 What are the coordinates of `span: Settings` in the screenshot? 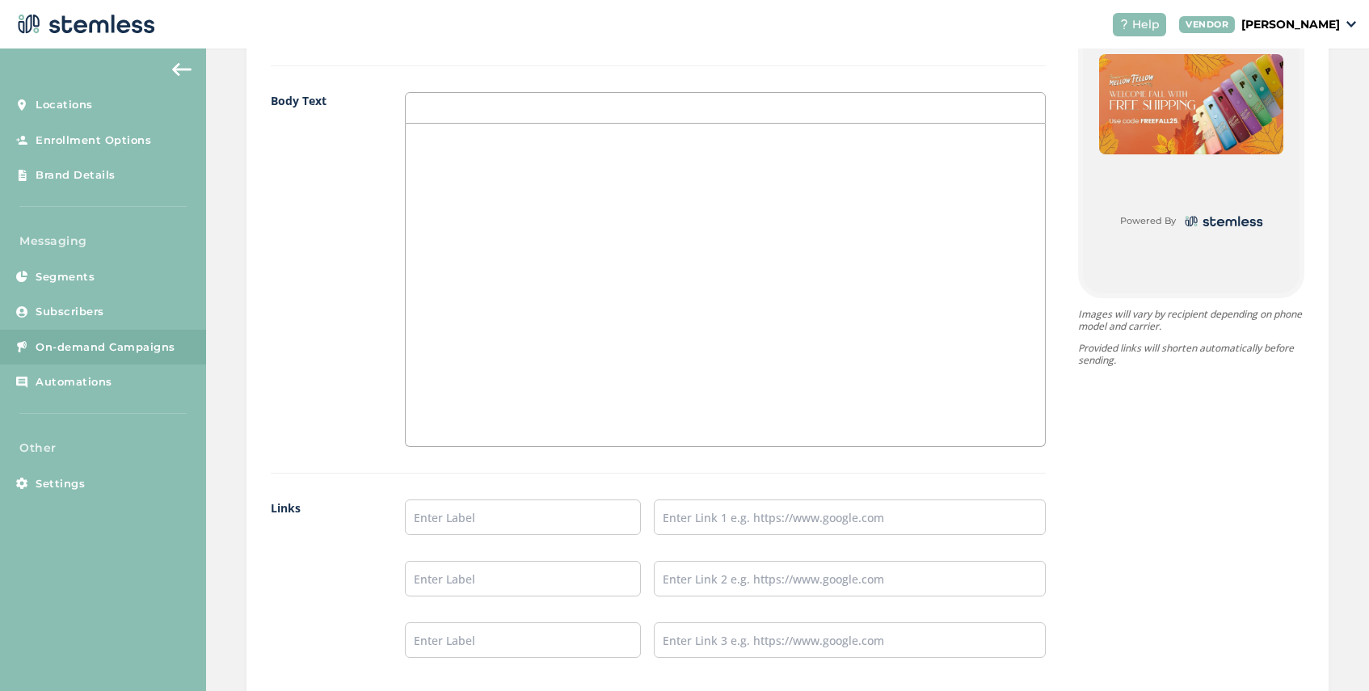 It's located at (60, 484).